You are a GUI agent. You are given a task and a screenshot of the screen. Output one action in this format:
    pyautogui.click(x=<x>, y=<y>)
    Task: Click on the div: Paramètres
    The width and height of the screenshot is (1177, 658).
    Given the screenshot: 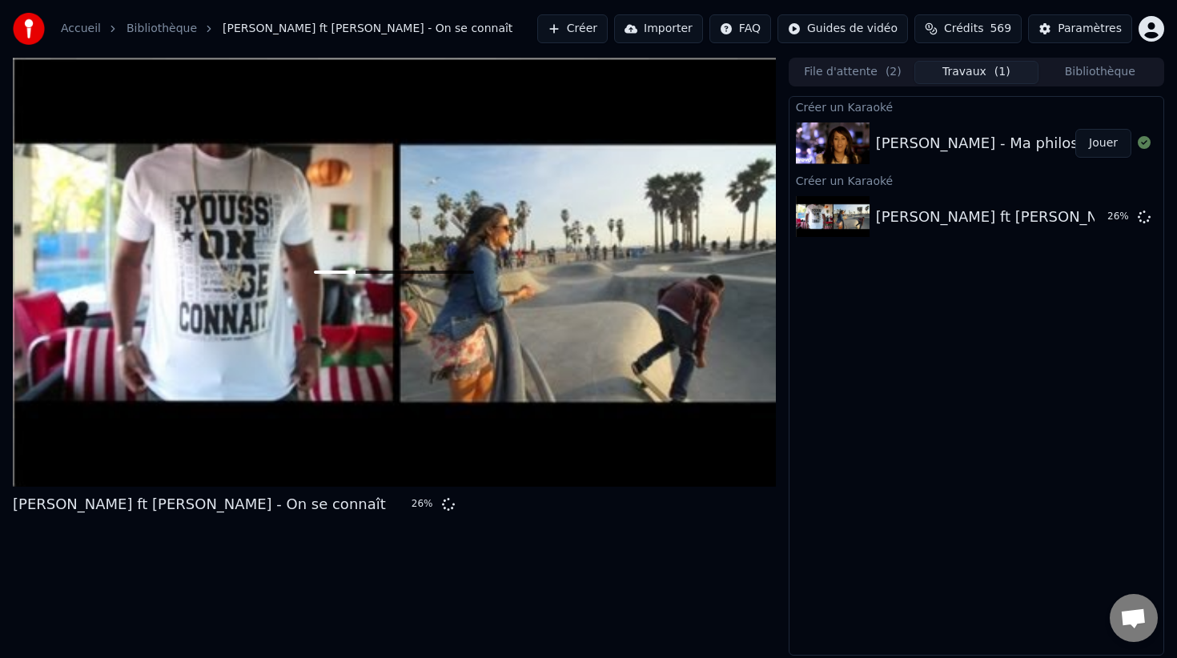 What is the action you would take?
    pyautogui.click(x=1090, y=29)
    